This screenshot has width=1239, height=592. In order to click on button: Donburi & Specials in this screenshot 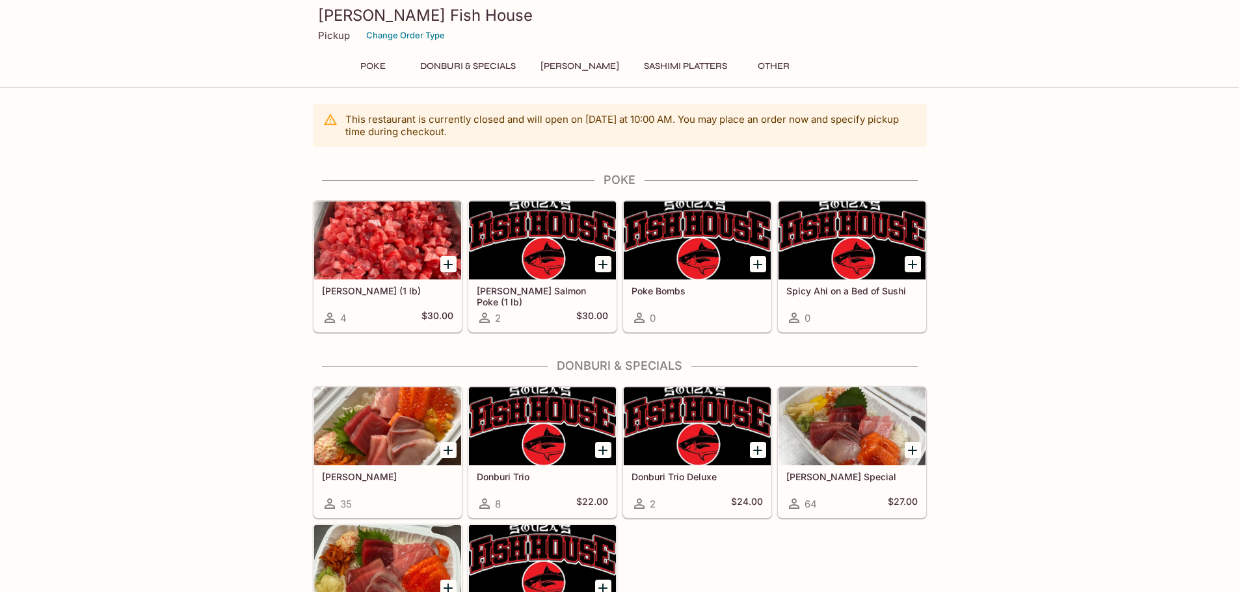, I will do `click(468, 66)`.